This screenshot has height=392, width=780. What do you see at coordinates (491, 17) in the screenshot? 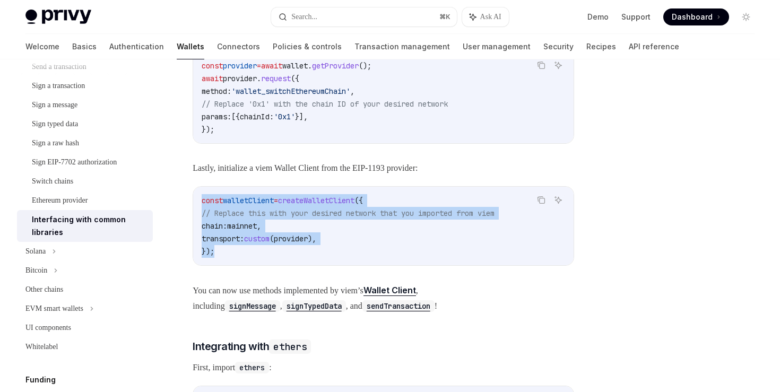
I see `span: Ask AI` at bounding box center [491, 17].